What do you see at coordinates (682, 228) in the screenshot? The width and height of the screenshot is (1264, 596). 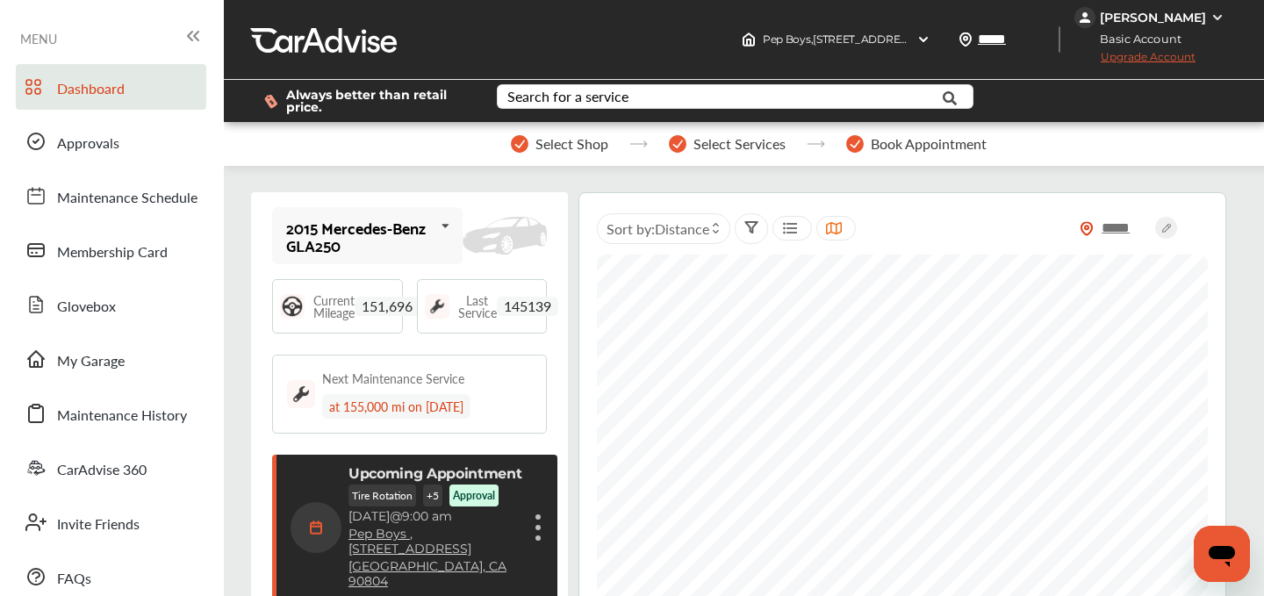 I see `span: Distance` at bounding box center [682, 228].